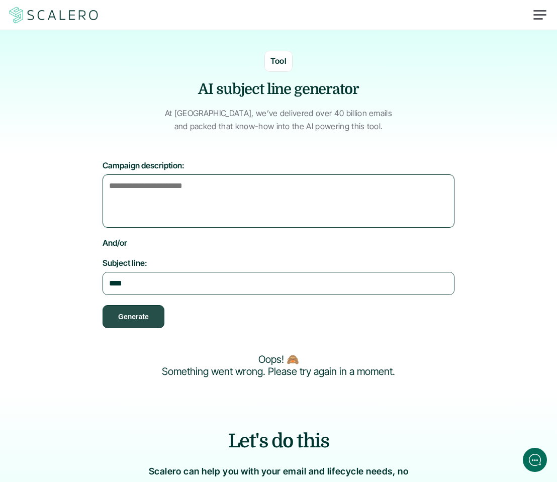  I want to click on a: Scalero company logotype, so click(54, 15).